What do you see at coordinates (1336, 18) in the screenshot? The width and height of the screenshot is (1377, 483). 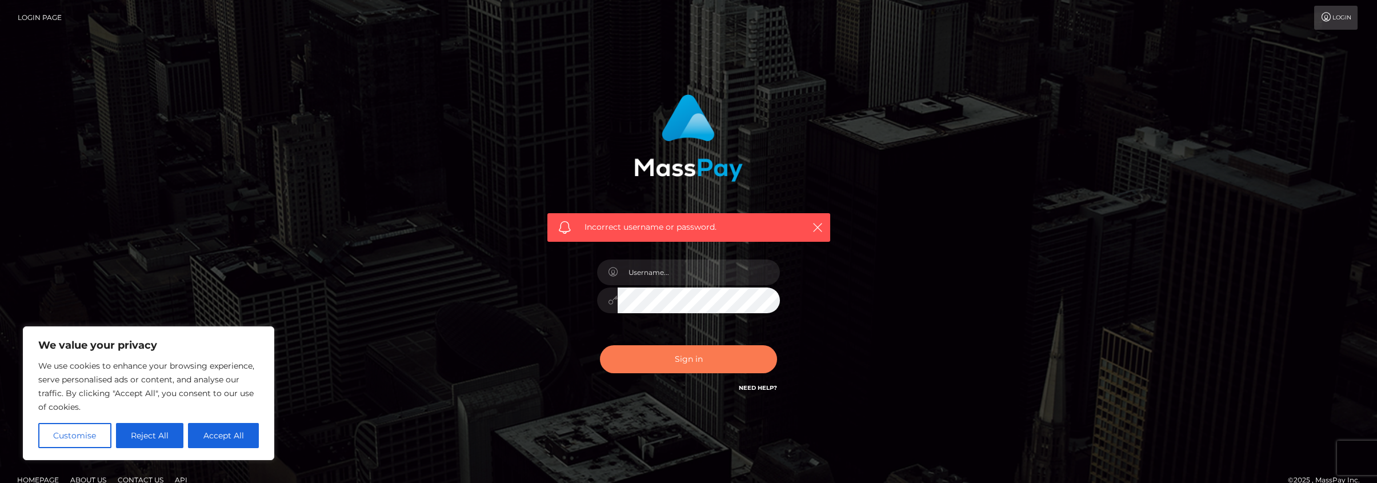 I see `a: Login` at bounding box center [1336, 18].